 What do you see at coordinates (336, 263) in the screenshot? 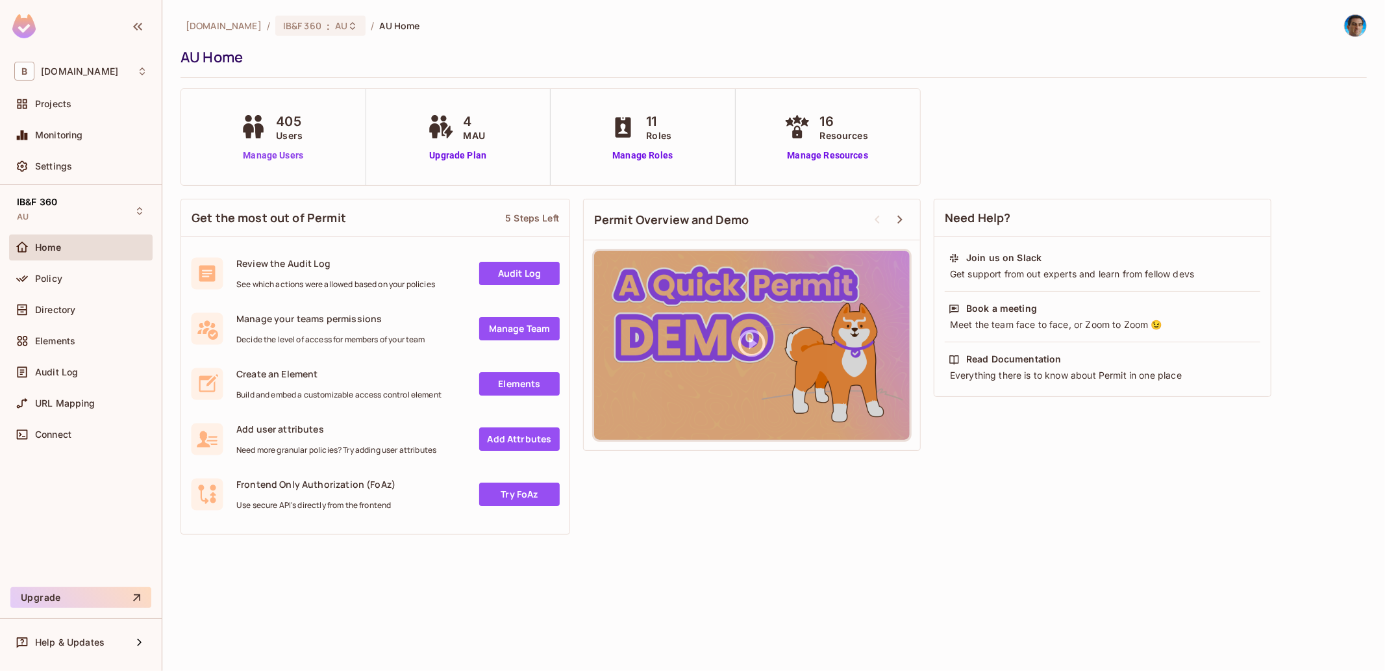
I see `span: Review the Audit Log` at bounding box center [336, 263].